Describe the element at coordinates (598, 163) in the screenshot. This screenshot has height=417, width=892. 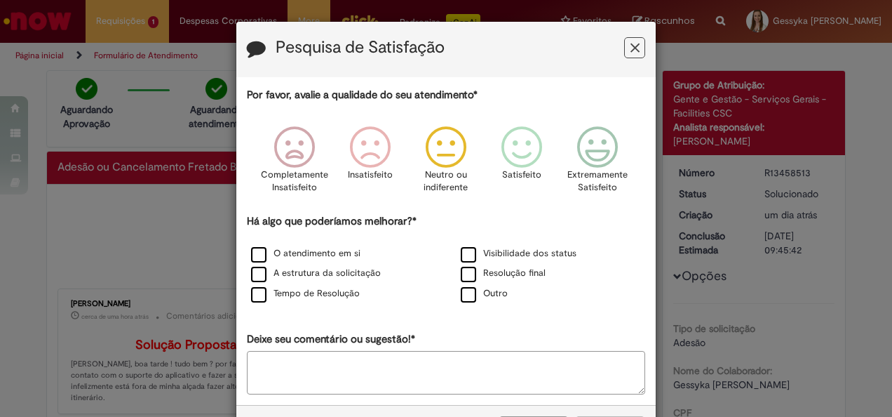
I see `div: Extremamente Satisfeito` at that location.